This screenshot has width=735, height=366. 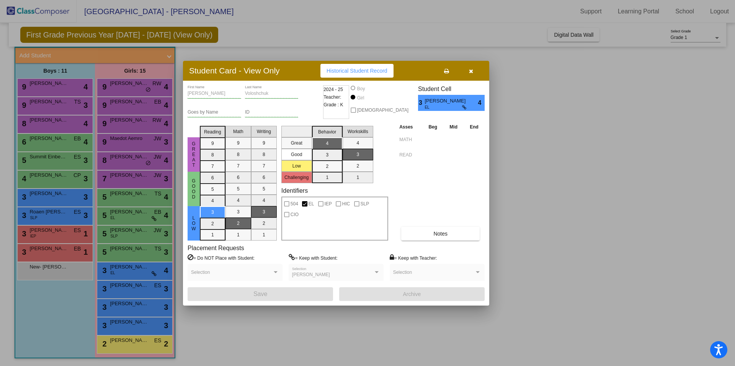 What do you see at coordinates (214, 113) in the screenshot?
I see `input: goes by name` at bounding box center [214, 113].